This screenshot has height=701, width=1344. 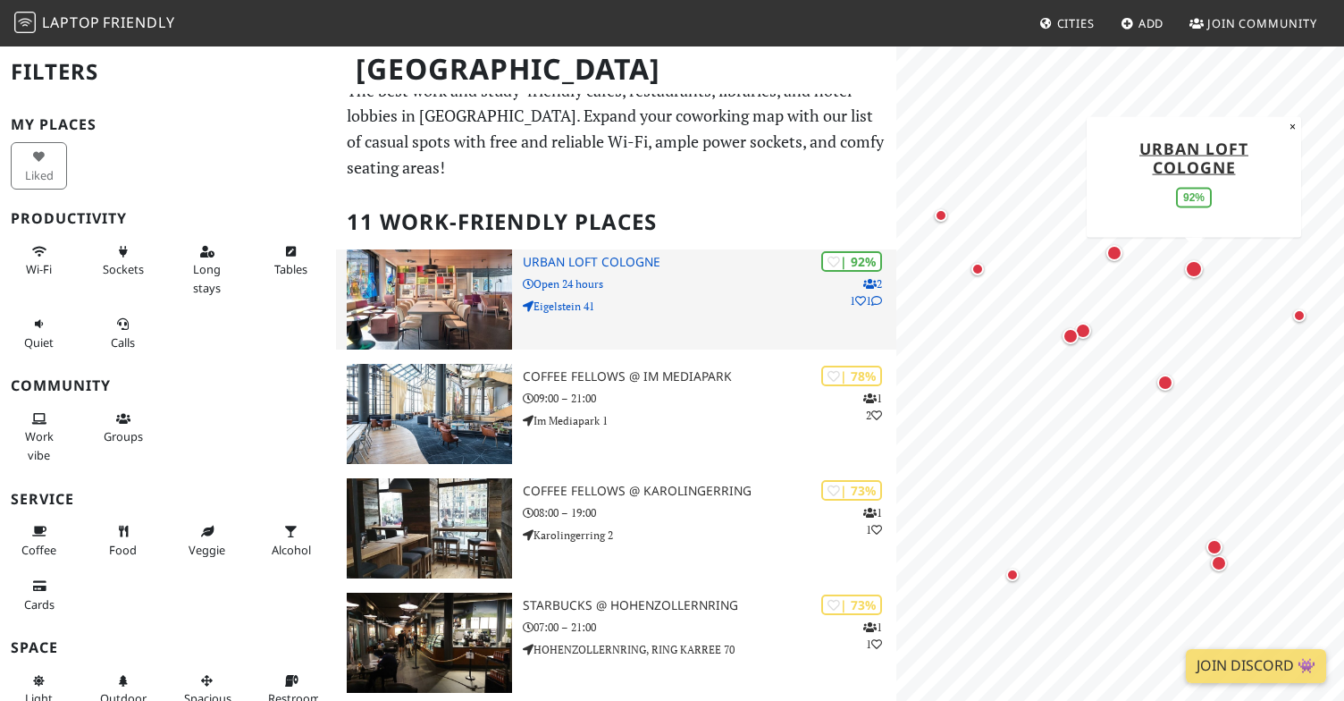 I want to click on a: Coffee Fellows @ Im Mediapark | 78% 12 Coffee Fellows @ Im Mediapark 09:00 – 21:00 Im Mediapark 1, so click(x=616, y=414).